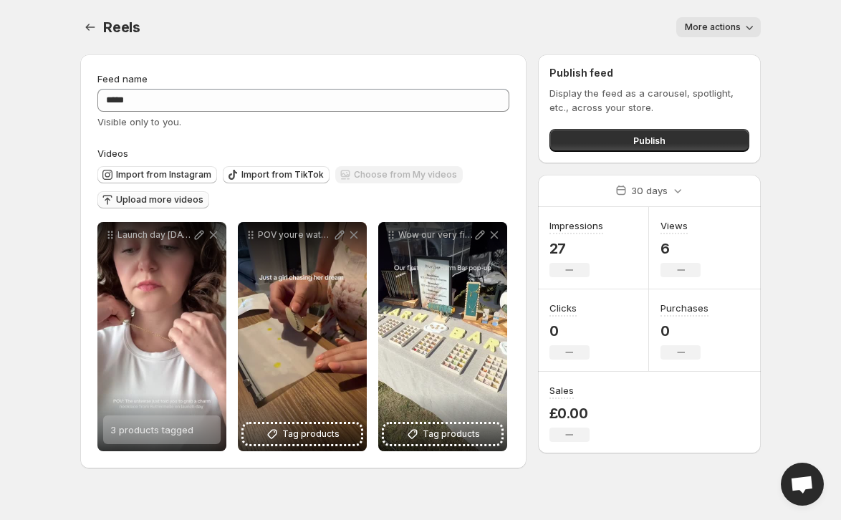 The width and height of the screenshot is (841, 520). I want to click on p: 30 days, so click(649, 191).